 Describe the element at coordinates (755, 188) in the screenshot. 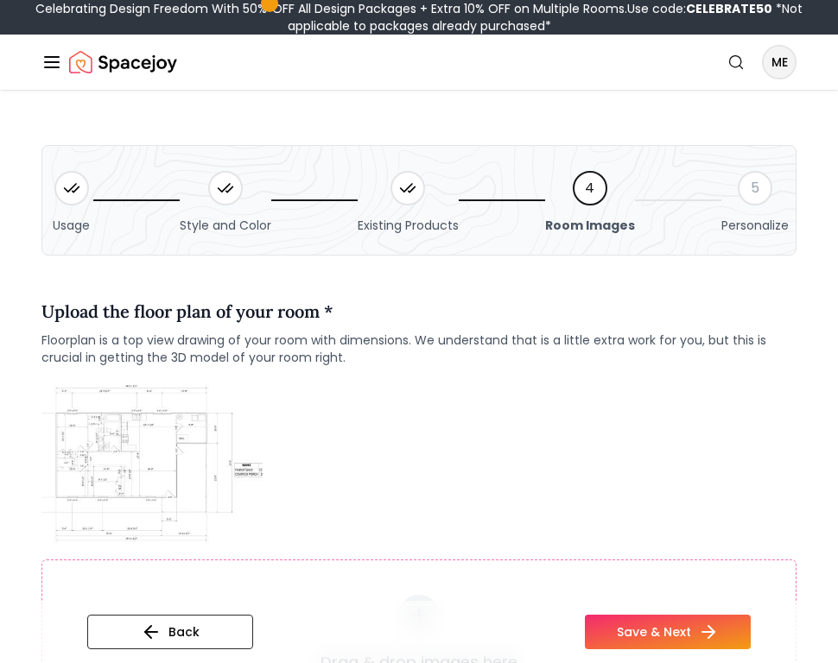

I see `div: 5` at that location.